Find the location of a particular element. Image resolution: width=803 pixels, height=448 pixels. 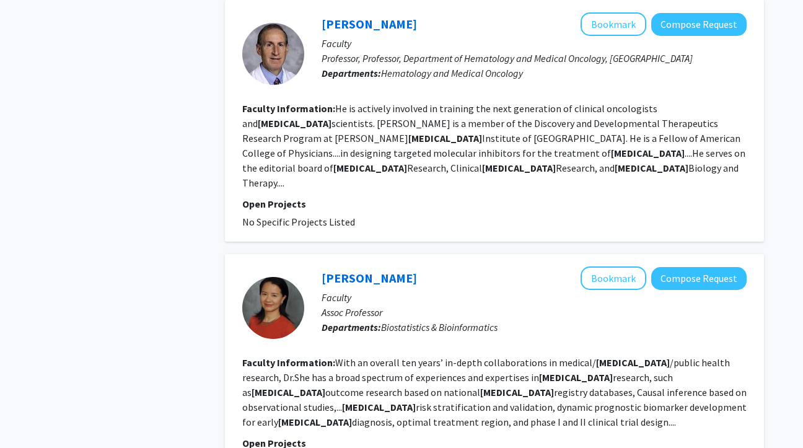

p: Open Projects is located at coordinates (495, 204).